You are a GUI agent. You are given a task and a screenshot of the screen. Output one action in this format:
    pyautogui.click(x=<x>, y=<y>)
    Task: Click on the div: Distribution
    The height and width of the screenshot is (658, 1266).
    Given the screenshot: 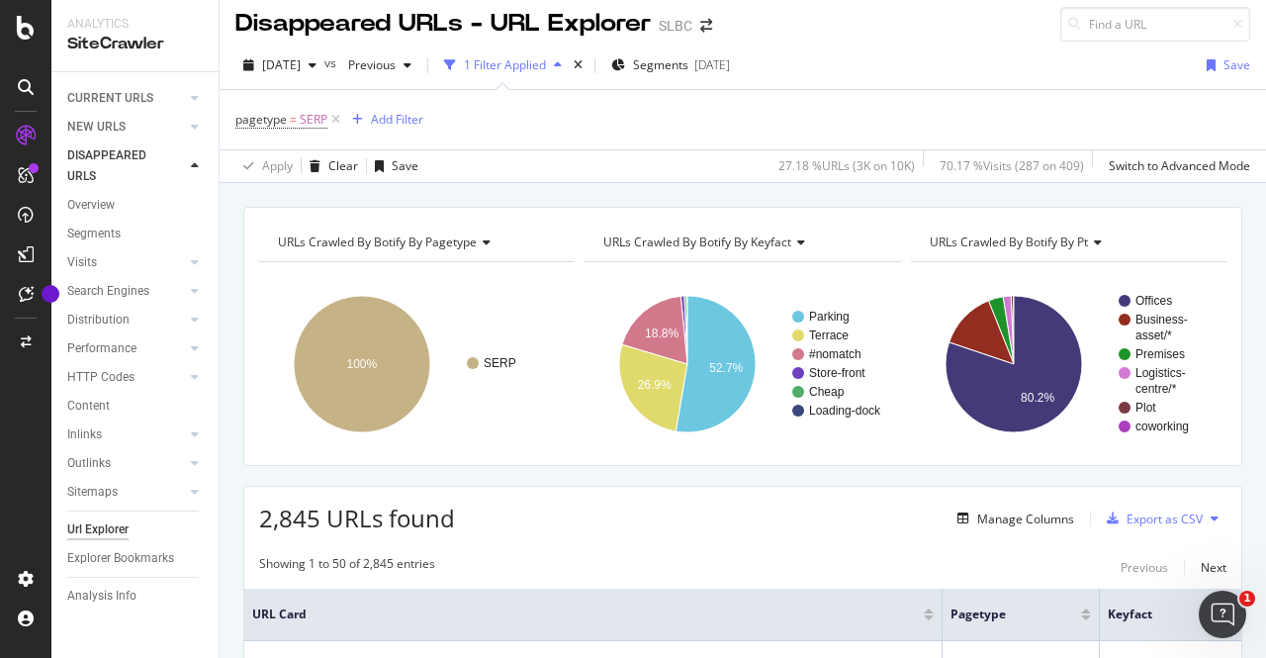 What is the action you would take?
    pyautogui.click(x=98, y=320)
    